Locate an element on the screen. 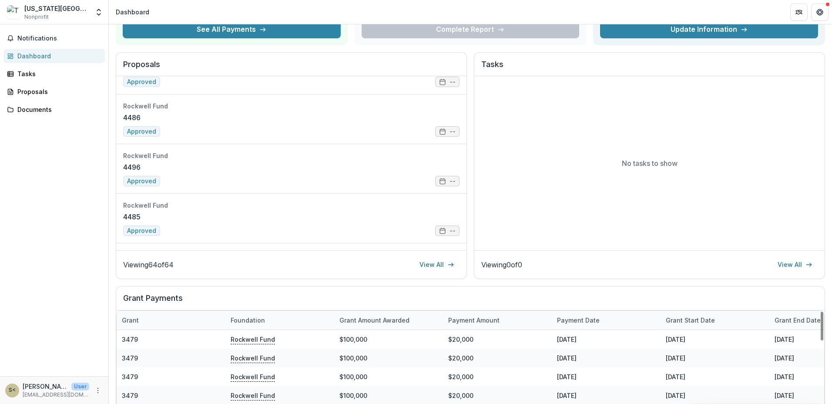 This screenshot has width=832, height=404. button: Get Help is located at coordinates (819, 12).